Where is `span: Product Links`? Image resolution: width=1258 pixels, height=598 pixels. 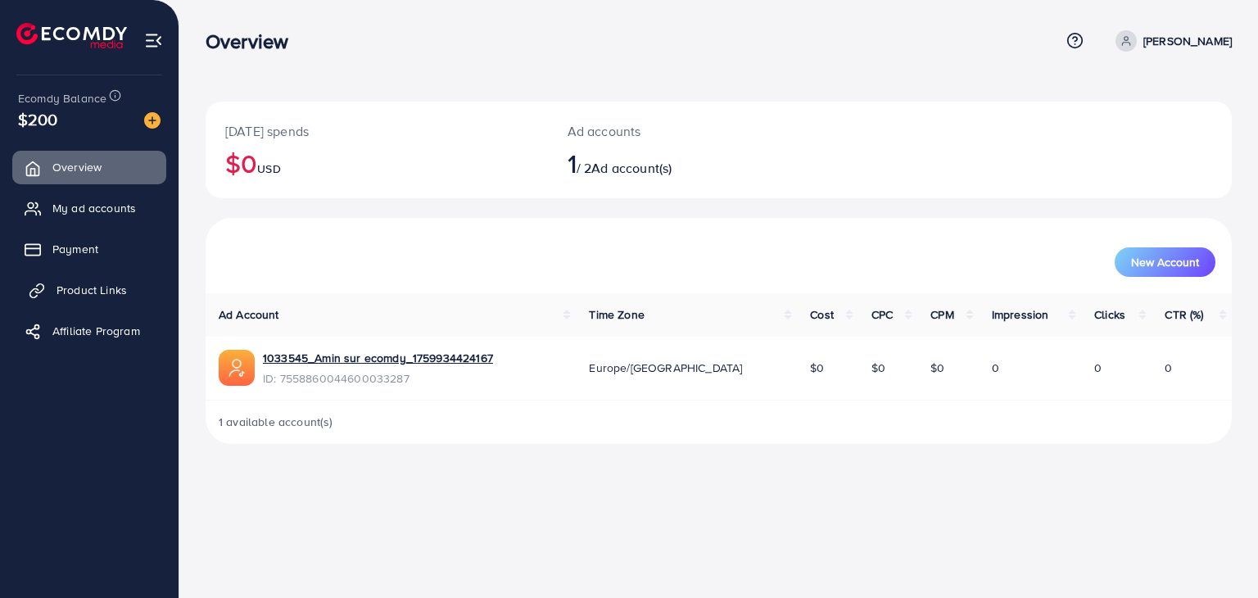 span: Product Links is located at coordinates (92, 290).